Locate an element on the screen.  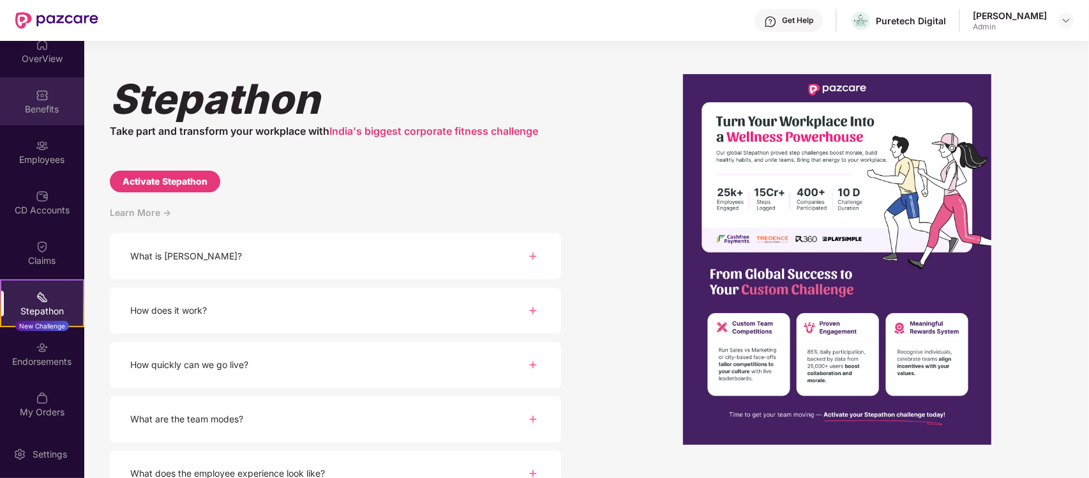
div: Activate Stepathon is located at coordinates (165, 181).